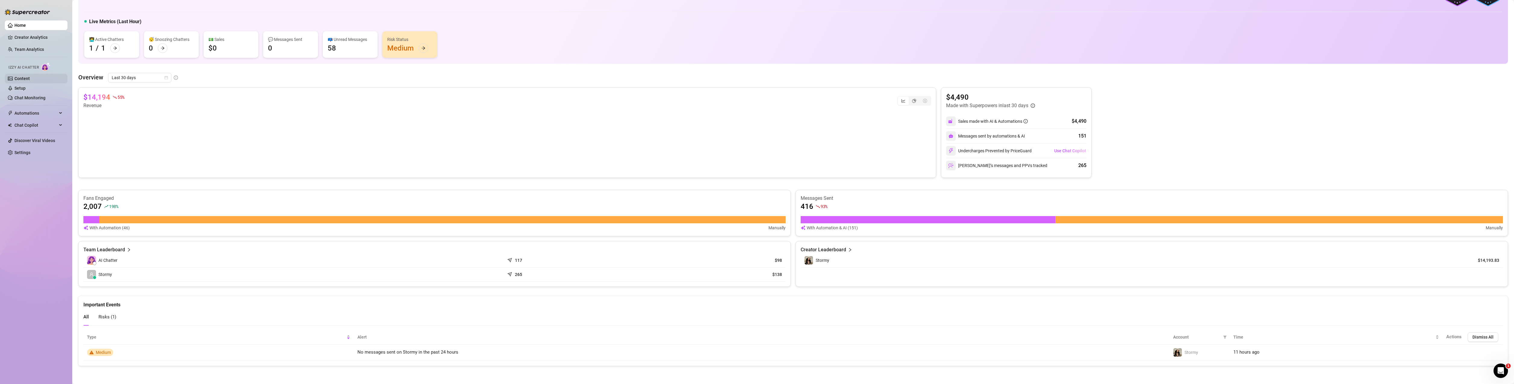 The width and height of the screenshot is (1514, 384). Describe the element at coordinates (903, 101) in the screenshot. I see `span: line-chart` at that location.